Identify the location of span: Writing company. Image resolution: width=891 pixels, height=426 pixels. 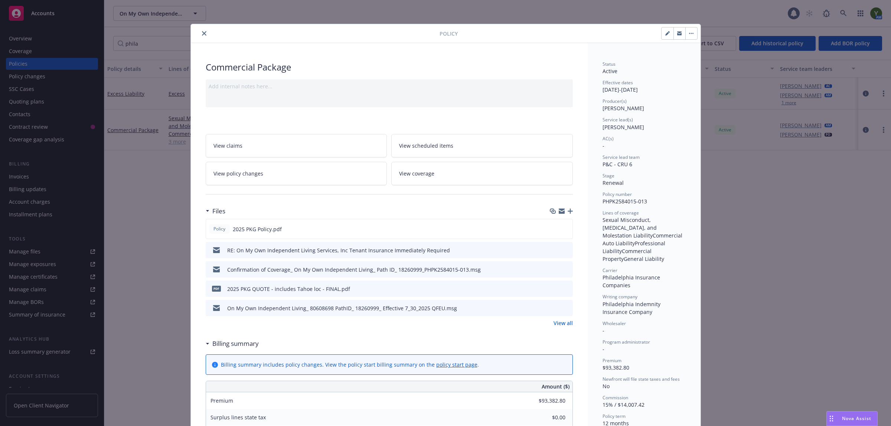
(620, 297).